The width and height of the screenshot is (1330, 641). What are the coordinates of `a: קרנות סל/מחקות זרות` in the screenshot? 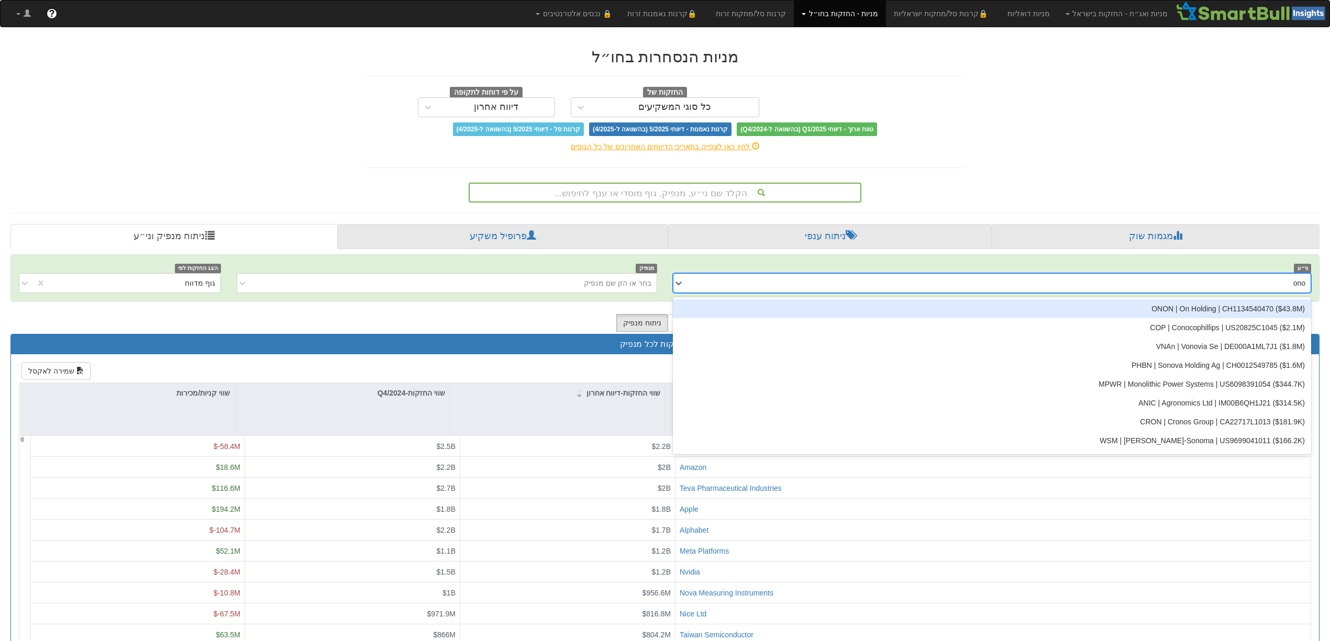 It's located at (751, 14).